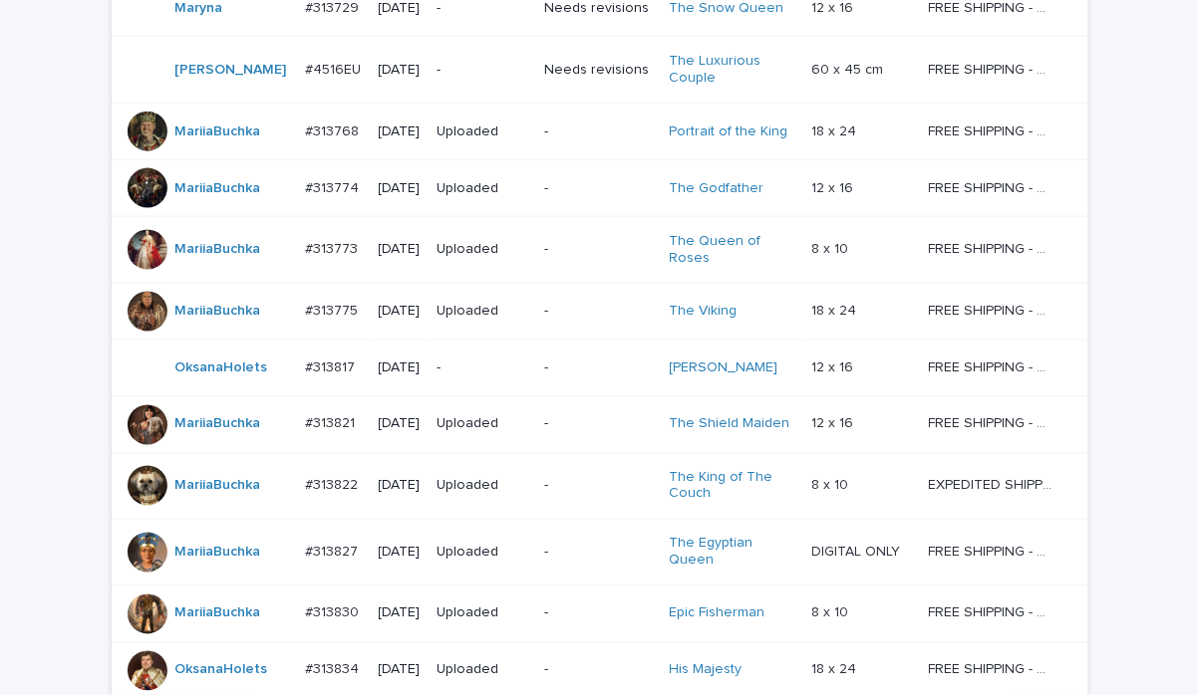 The height and width of the screenshot is (695, 1199). I want to click on p: FREE SHIPPING - preview in 1-2 business days, after your approval delivery will take 6-10 busines..., so click(992, 68).